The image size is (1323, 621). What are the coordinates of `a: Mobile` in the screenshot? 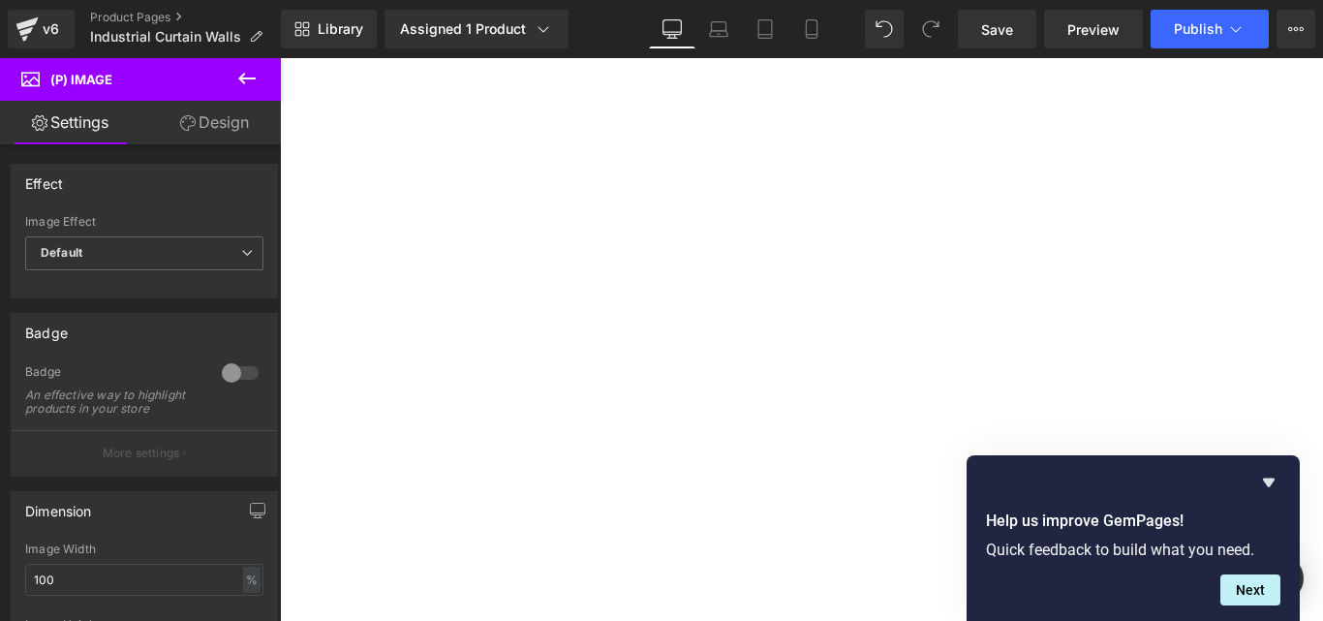 It's located at (812, 29).